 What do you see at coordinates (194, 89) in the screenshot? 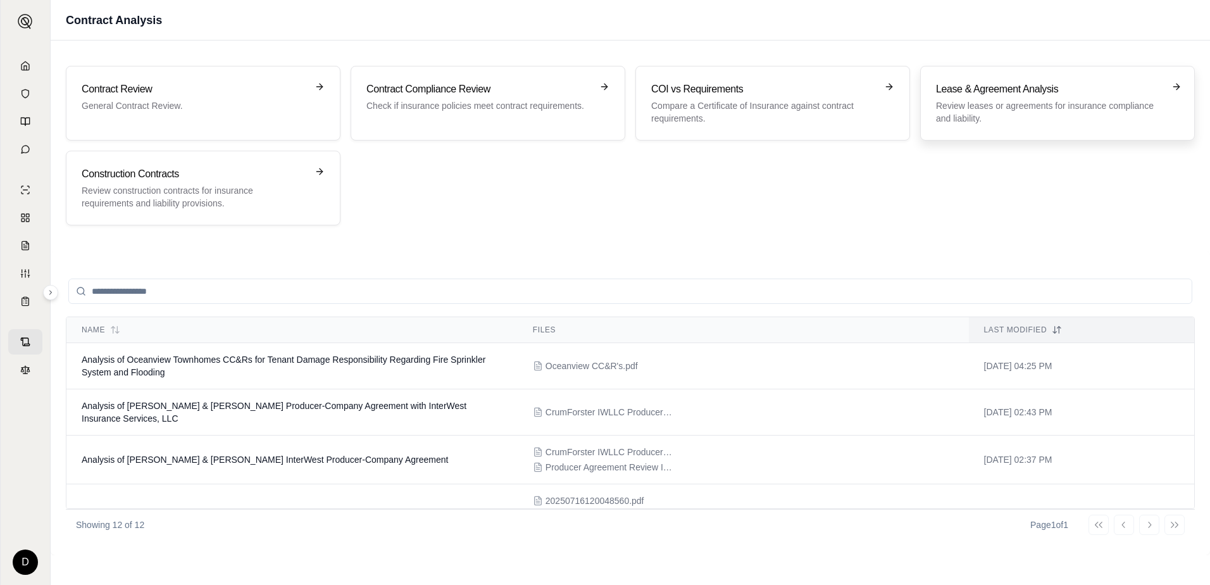
I see `h3: Contract Review` at bounding box center [194, 89].